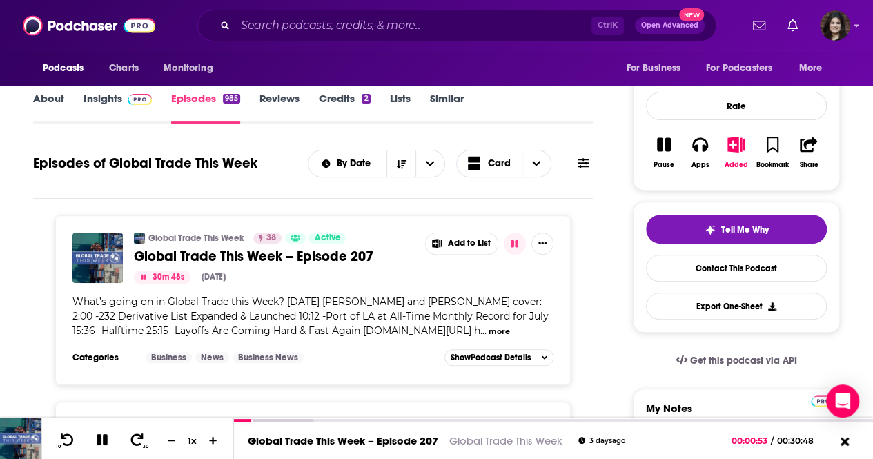 The width and height of the screenshot is (873, 459). Describe the element at coordinates (124, 68) in the screenshot. I see `span: Charts` at that location.